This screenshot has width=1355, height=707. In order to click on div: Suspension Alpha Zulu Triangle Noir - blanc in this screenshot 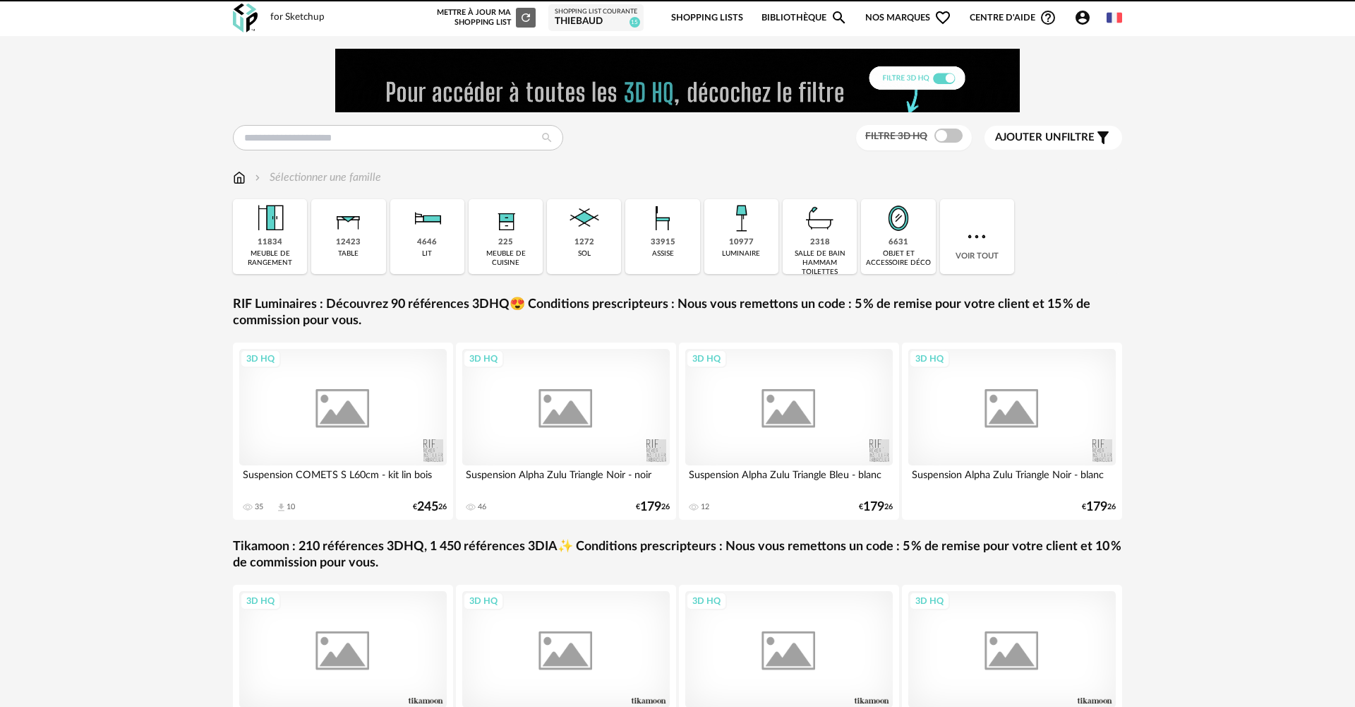, I will do `click(1012, 479)`.